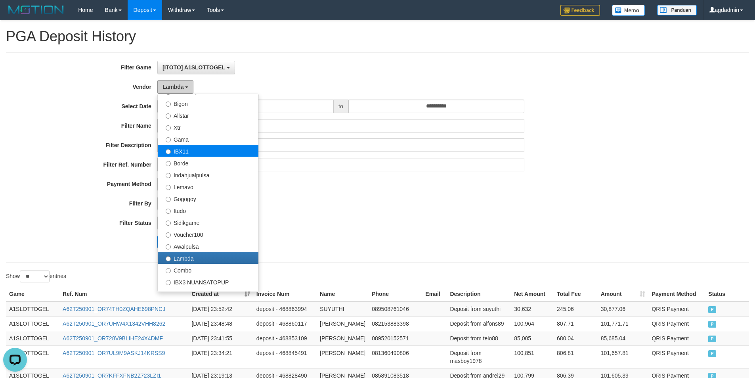  I want to click on label: Allstar, so click(208, 115).